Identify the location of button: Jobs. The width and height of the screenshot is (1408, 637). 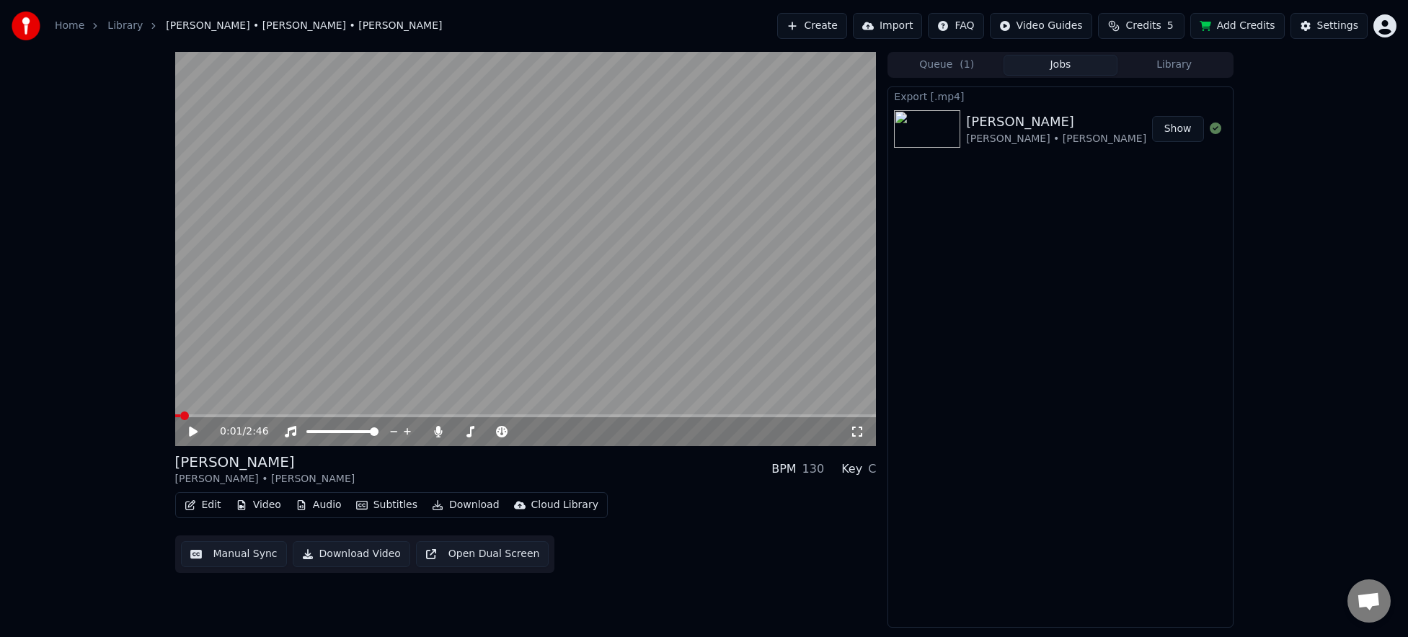
(1060, 65).